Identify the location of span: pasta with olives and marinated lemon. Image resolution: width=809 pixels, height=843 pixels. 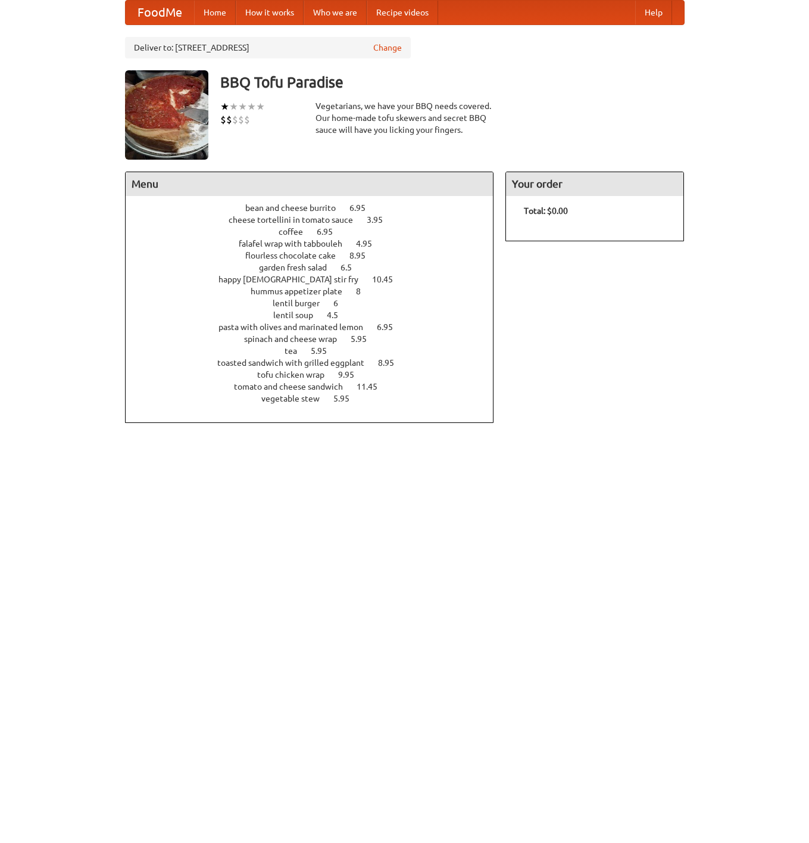
(297, 327).